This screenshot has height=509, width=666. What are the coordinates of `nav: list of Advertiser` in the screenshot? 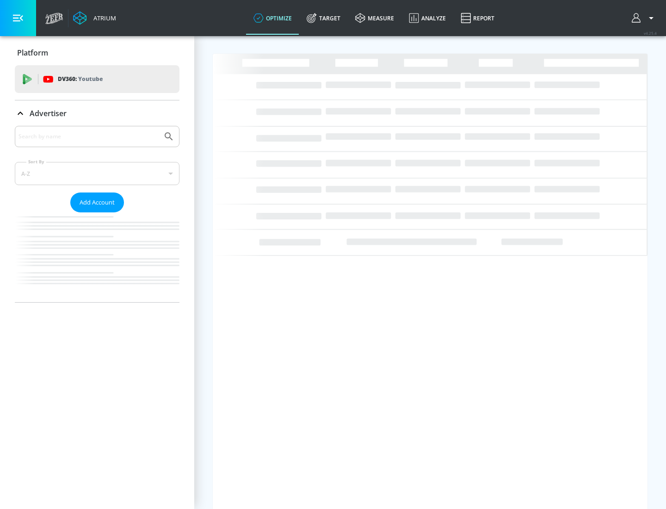 It's located at (97, 257).